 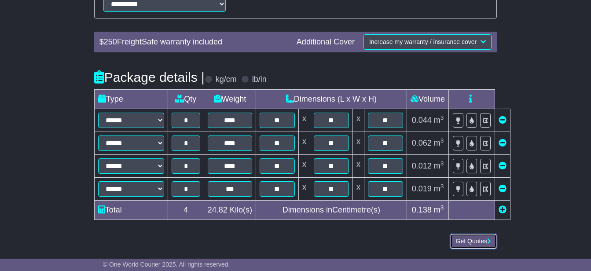 What do you see at coordinates (194, 42) in the screenshot?
I see `div: $ FreightSafe warranty included` at bounding box center [194, 42].